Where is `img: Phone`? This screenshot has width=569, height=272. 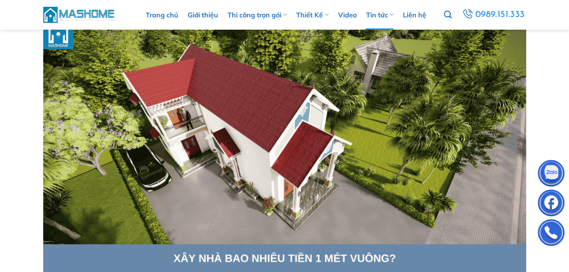
img: Phone is located at coordinates (552, 234).